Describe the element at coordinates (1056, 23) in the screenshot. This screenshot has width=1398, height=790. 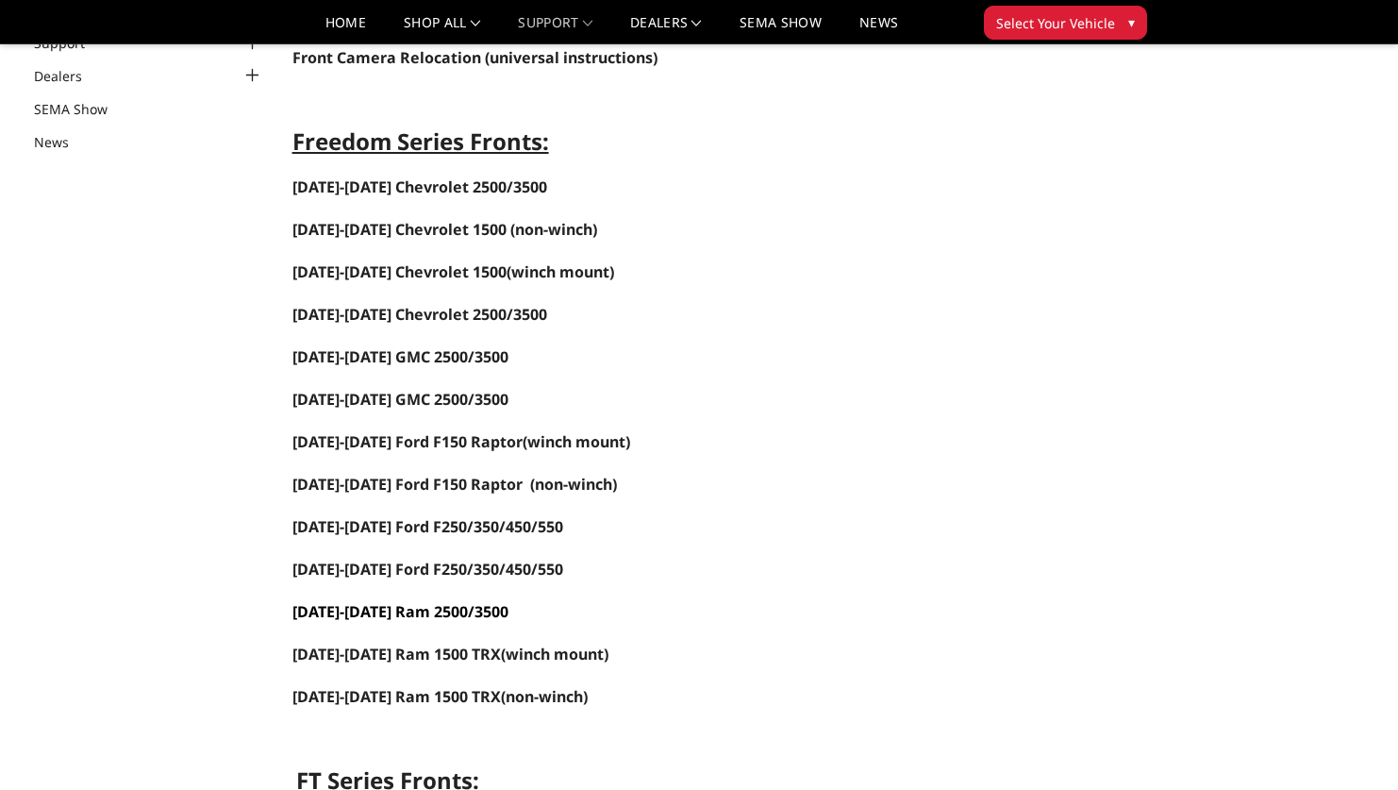
I see `span: Select Your Vehicle` at that location.